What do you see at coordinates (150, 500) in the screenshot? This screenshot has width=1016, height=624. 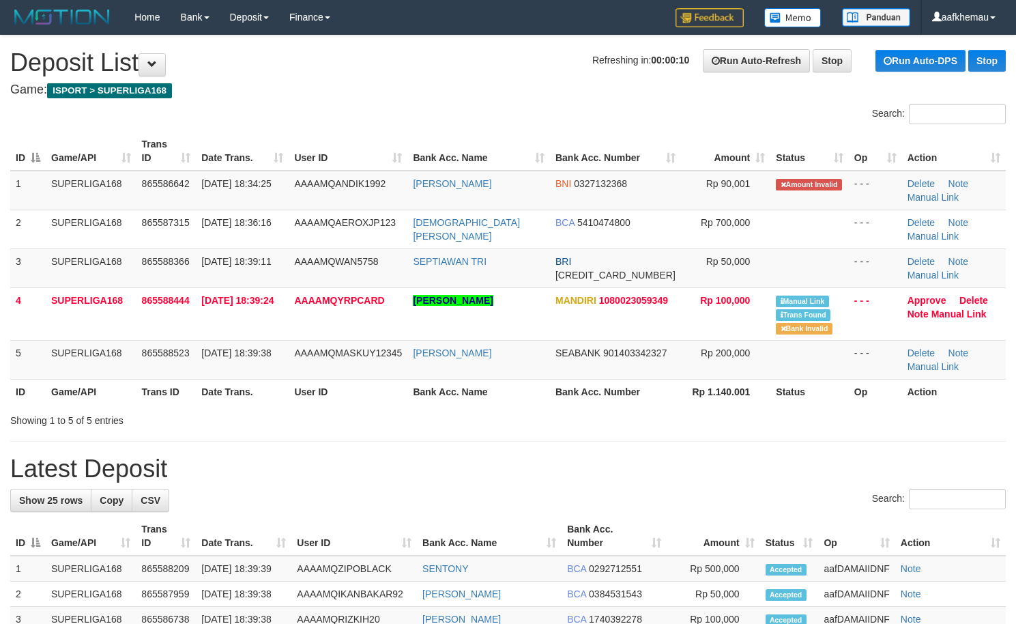 I see `a: CSV` at bounding box center [150, 500].